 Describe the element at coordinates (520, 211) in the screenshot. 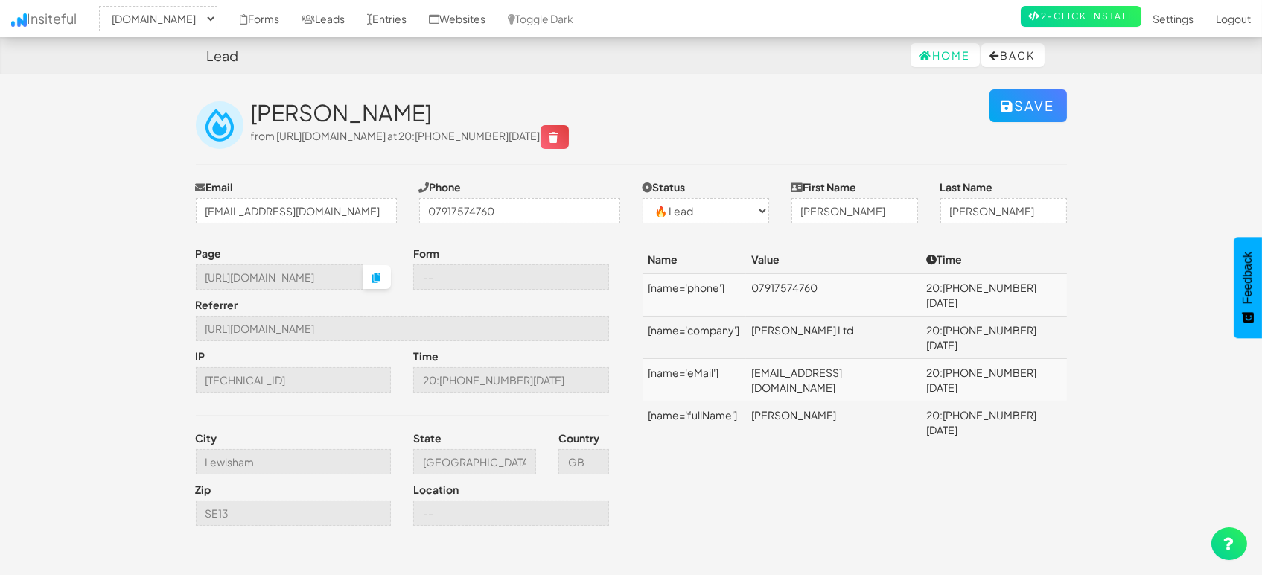

I see `input: (123)-456-7890` at that location.